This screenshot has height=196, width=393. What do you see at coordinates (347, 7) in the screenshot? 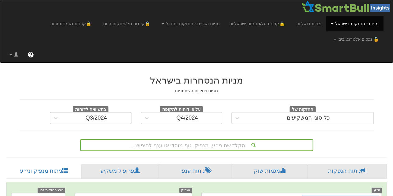
I see `img: Smartbull` at bounding box center [347, 7].